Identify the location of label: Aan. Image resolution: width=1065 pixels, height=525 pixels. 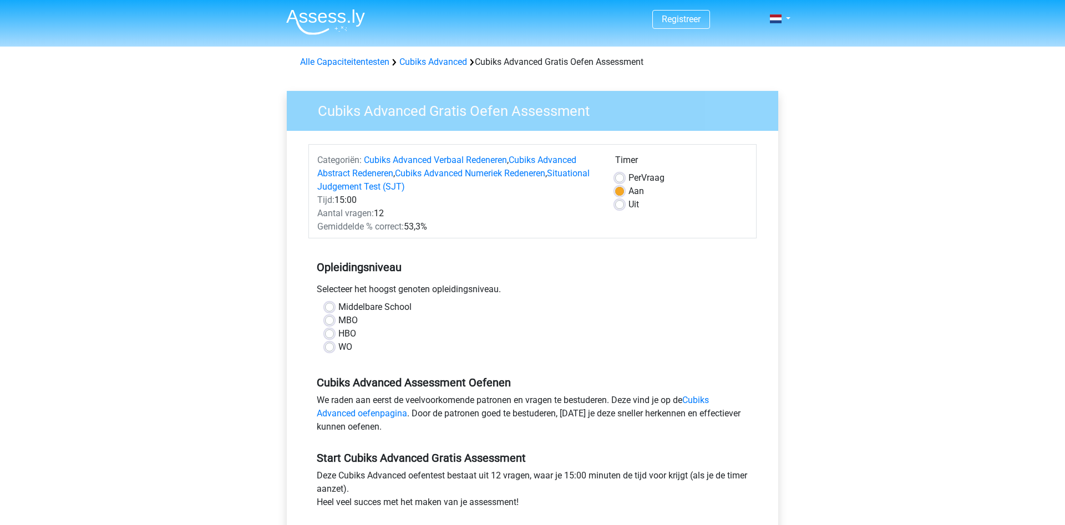
(636, 191).